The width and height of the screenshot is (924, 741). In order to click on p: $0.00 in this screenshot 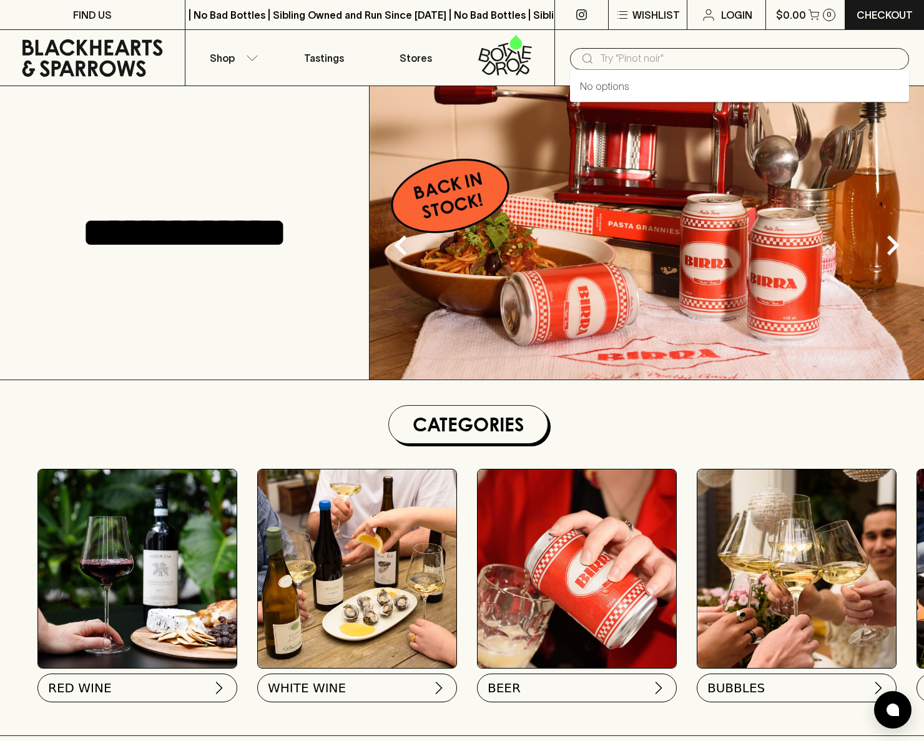, I will do `click(791, 15)`.